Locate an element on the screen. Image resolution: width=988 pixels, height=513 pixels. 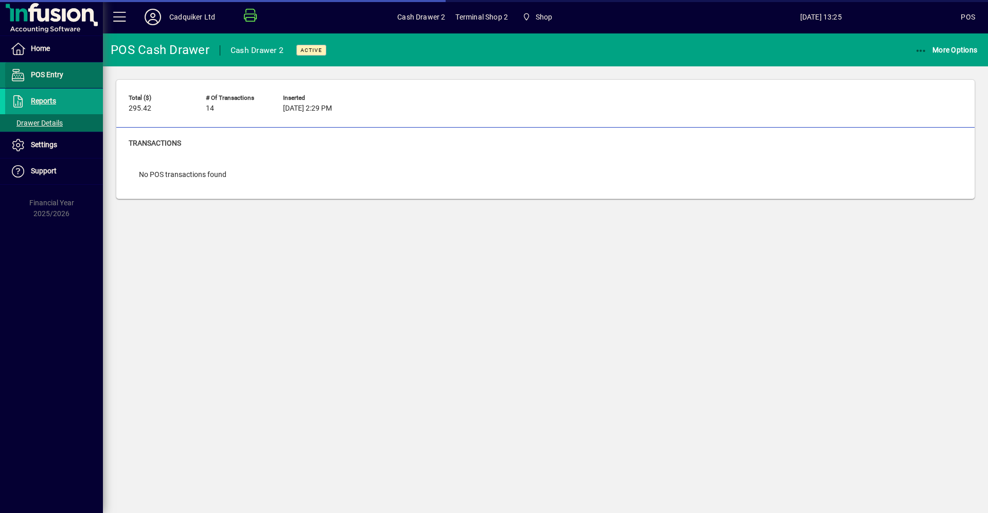
span: Active is located at coordinates (311, 50).